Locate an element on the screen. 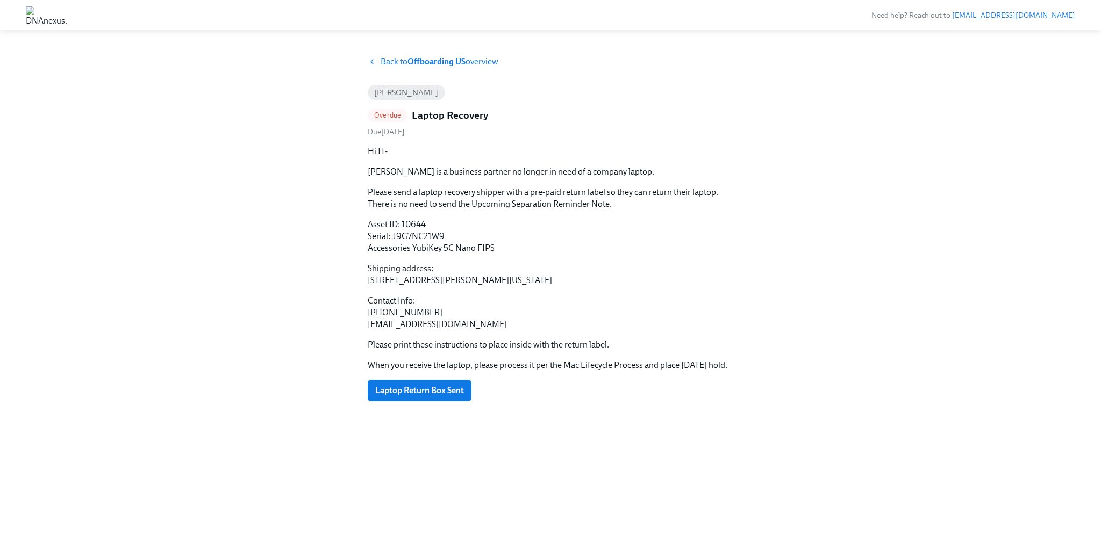 This screenshot has height=556, width=1101. a: Back toOffboarding USoverview is located at coordinates (550, 62).